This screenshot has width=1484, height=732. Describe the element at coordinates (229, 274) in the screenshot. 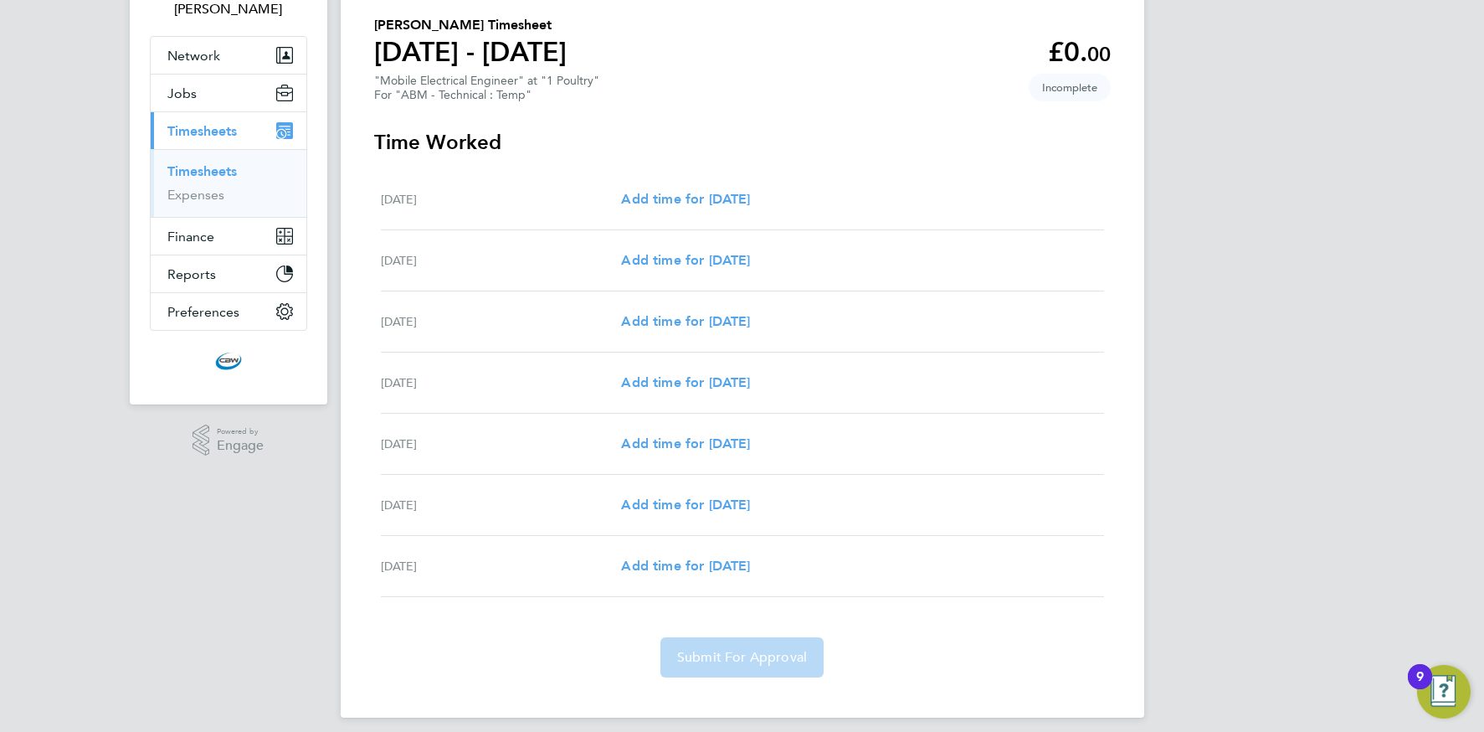

I see `button: Reports` at that location.